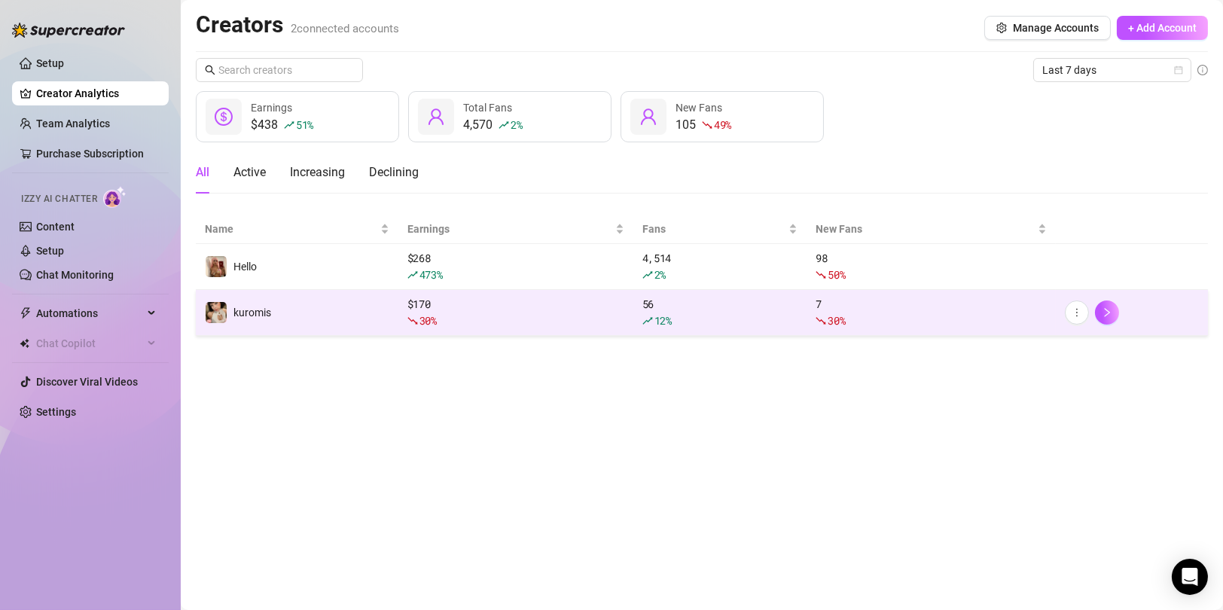  Describe the element at coordinates (282, 125) in the screenshot. I see `div: $438` at that location.